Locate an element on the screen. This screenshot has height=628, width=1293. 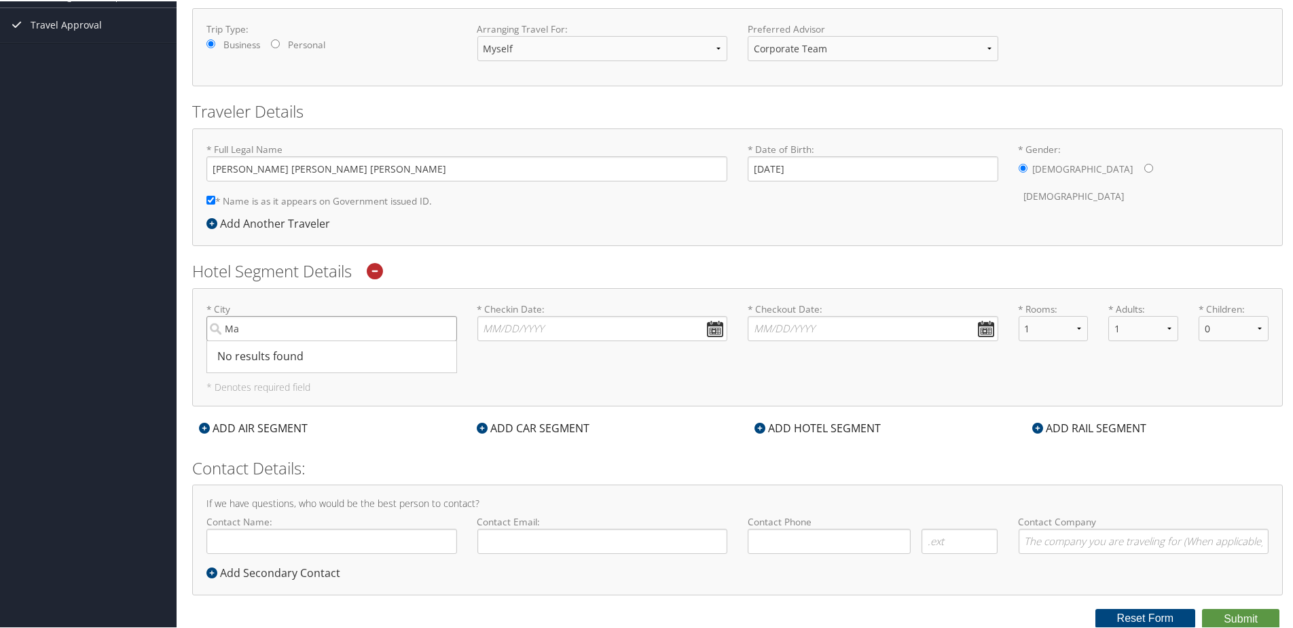
input: Contact Email: is located at coordinates (602, 539).